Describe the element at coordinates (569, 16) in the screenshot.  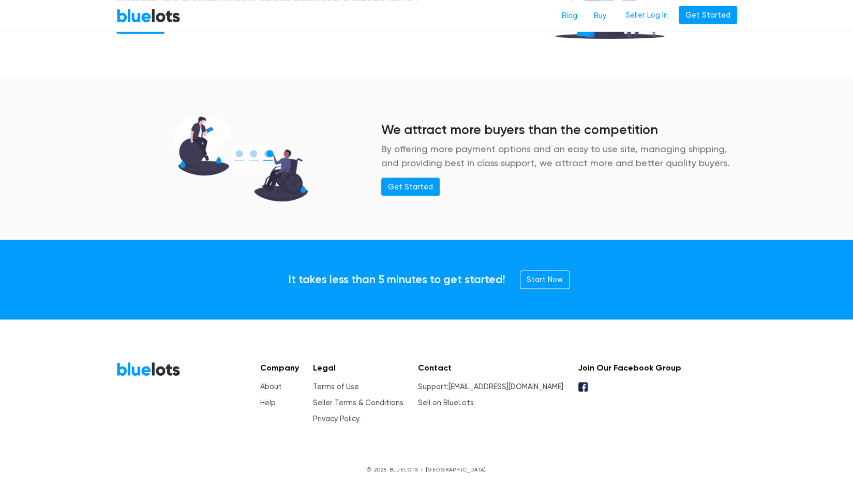
I see `a: Blog` at that location.